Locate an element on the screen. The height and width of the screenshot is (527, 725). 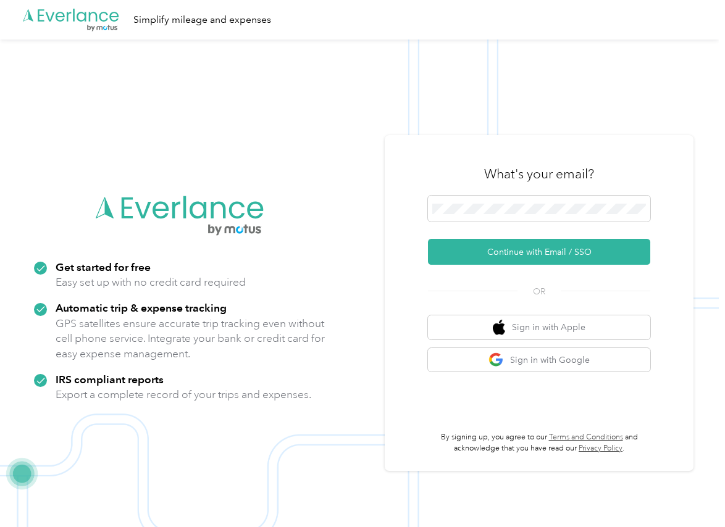
p: Export a complete record of your trips and expenses. is located at coordinates (183, 395).